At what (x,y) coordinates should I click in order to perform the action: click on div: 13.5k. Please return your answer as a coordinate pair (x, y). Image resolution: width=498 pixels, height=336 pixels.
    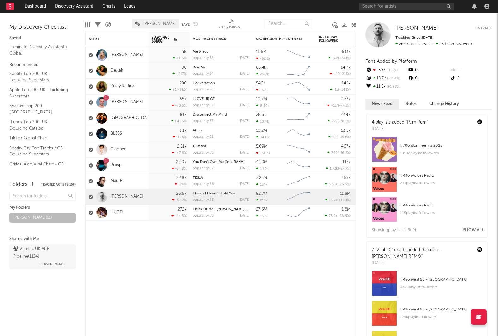
    Looking at the image, I should click on (346, 131).